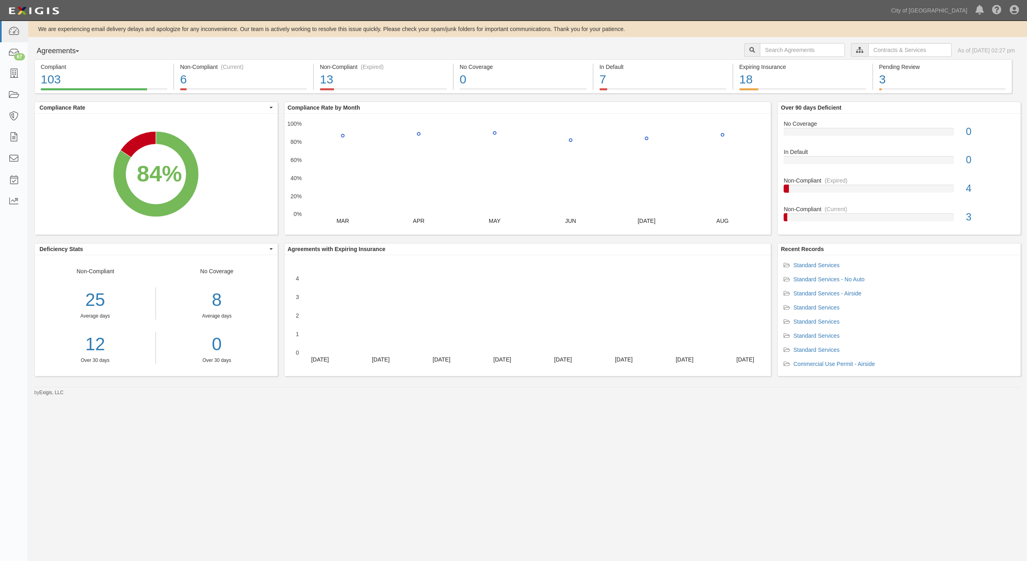 The height and width of the screenshot is (561, 1027). I want to click on div: We are experiencing email delivery delays and apologize for any inconvenience. Our team is active..., so click(527, 29).